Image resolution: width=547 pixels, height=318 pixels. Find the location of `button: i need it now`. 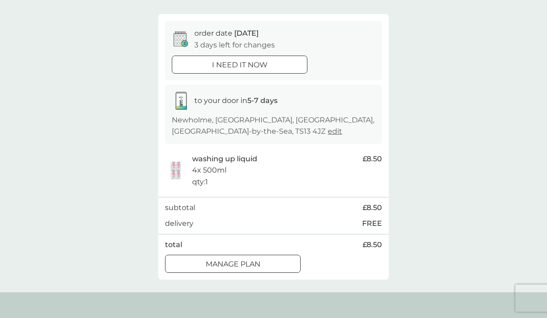

button: i need it now is located at coordinates (239, 65).